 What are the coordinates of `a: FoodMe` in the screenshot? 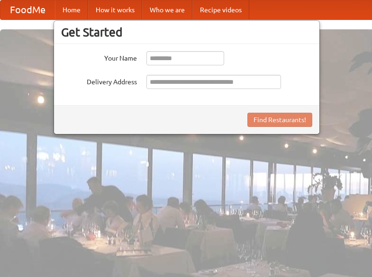 It's located at (27, 10).